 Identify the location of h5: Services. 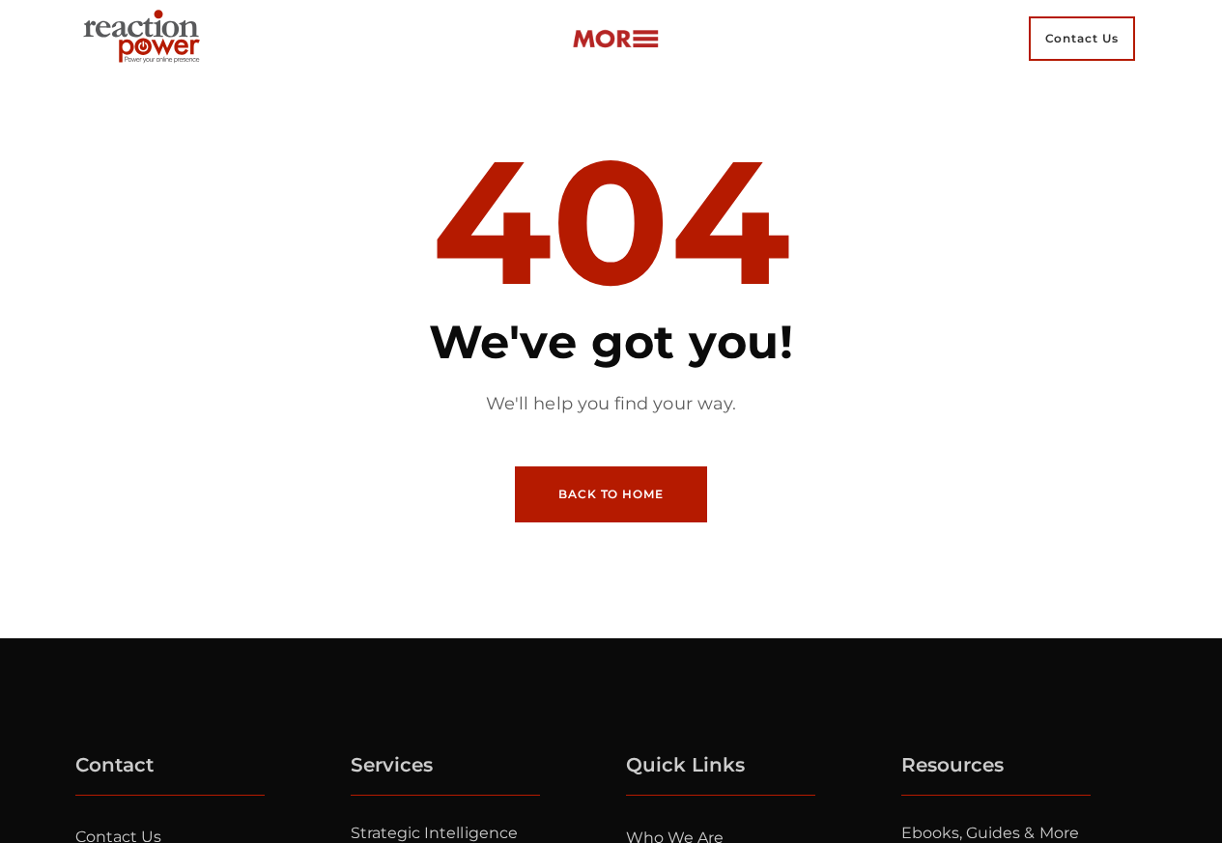
(445, 774).